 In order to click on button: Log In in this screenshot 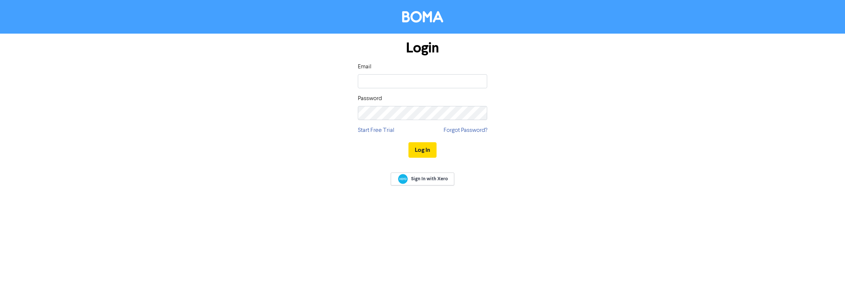, I will do `click(422, 150)`.